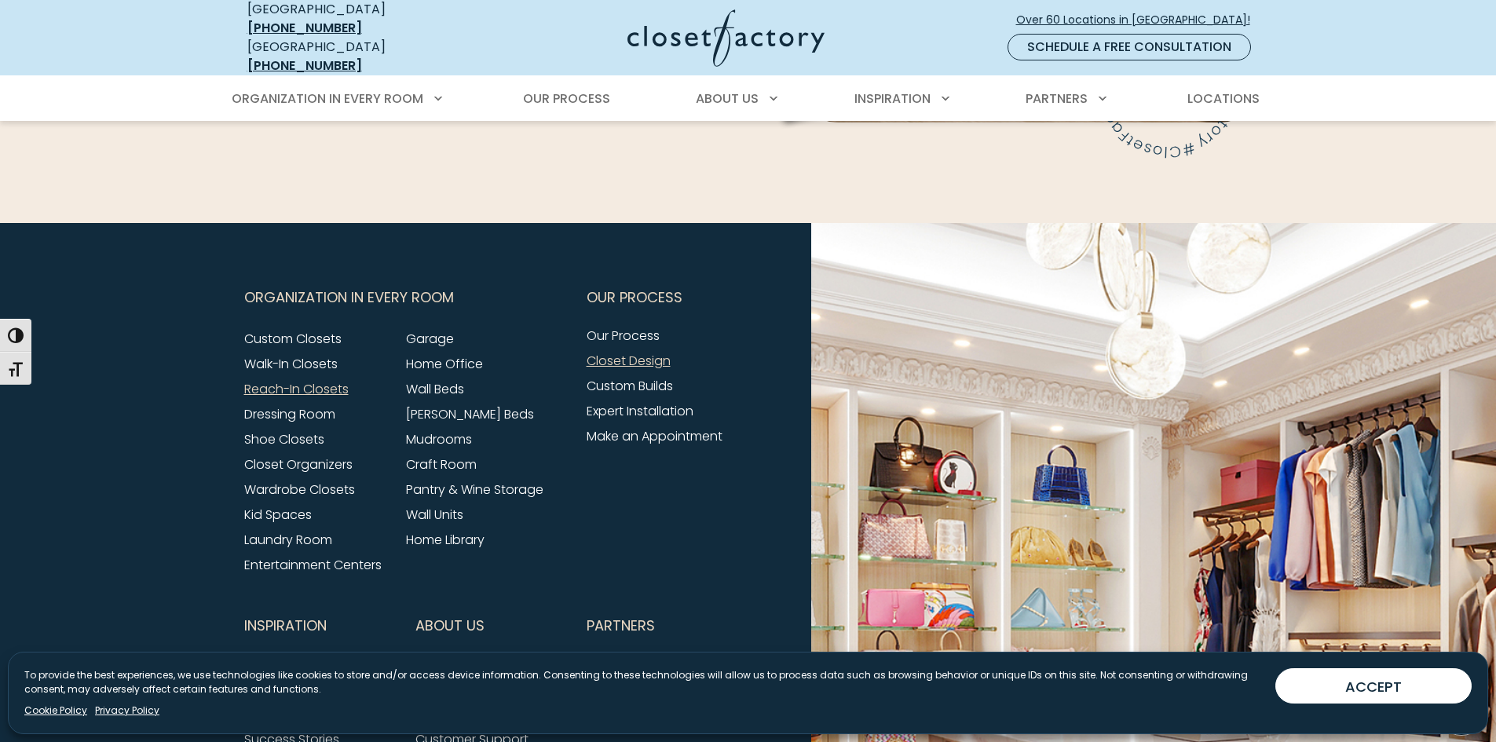 The image size is (1496, 742). What do you see at coordinates (288, 540) in the screenshot?
I see `a: Laundry Room` at bounding box center [288, 540].